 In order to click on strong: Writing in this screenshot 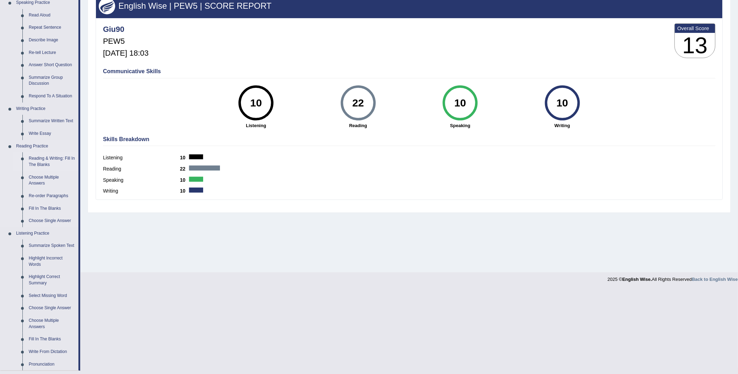, I will do `click(562, 125)`.